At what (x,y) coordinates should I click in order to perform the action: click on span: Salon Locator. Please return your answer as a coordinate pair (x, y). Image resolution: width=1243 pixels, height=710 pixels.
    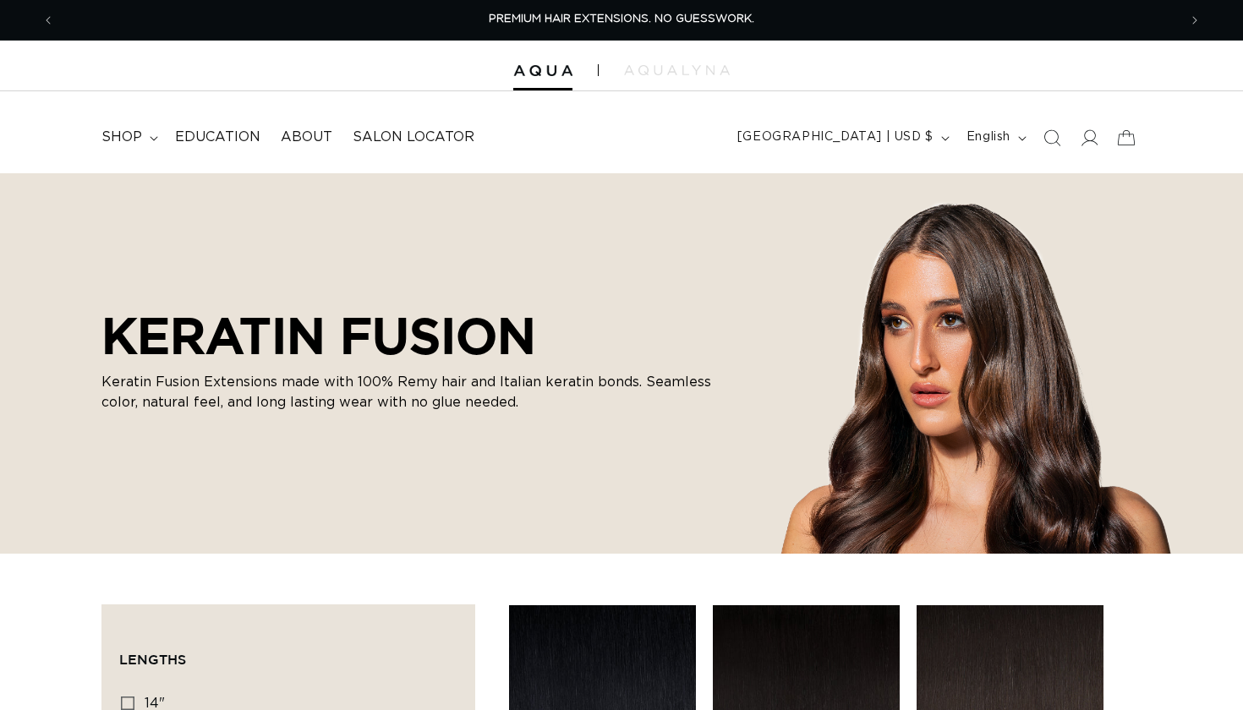
    Looking at the image, I should click on (414, 137).